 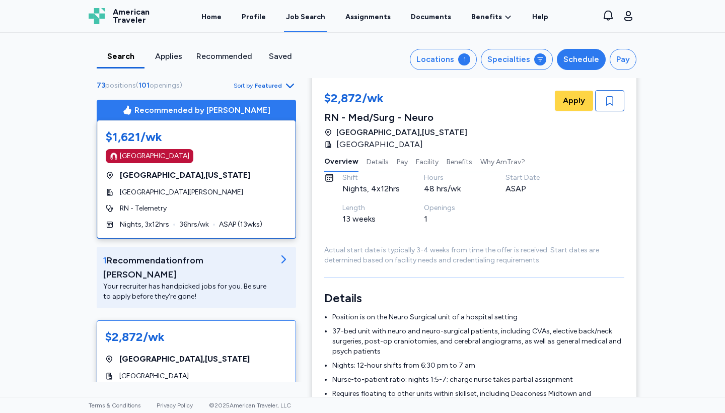 I want to click on button: Specialties, so click(x=517, y=59).